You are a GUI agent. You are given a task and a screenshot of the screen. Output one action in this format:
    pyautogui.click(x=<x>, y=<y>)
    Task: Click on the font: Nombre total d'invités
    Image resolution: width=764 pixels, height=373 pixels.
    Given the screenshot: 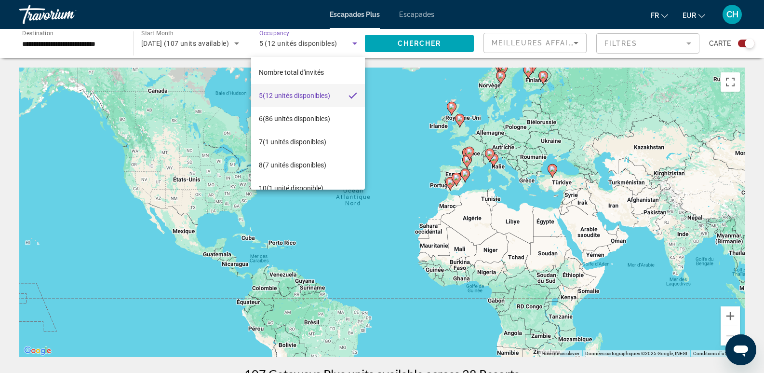 What is the action you would take?
    pyautogui.click(x=291, y=72)
    